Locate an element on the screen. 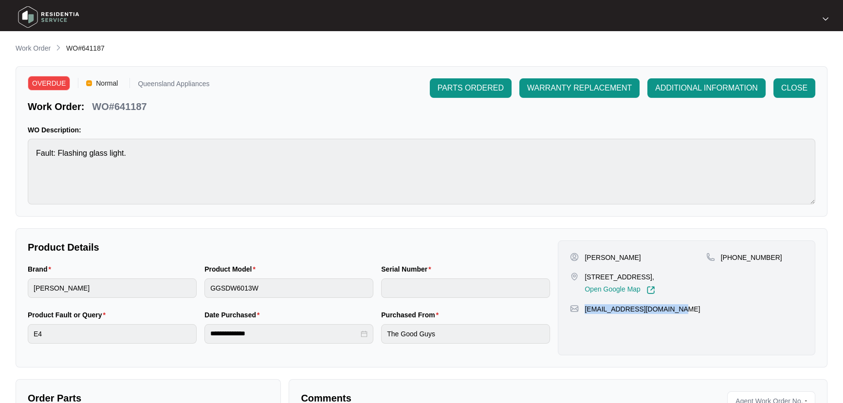 This screenshot has height=403, width=843. input: Brand is located at coordinates (112, 288).